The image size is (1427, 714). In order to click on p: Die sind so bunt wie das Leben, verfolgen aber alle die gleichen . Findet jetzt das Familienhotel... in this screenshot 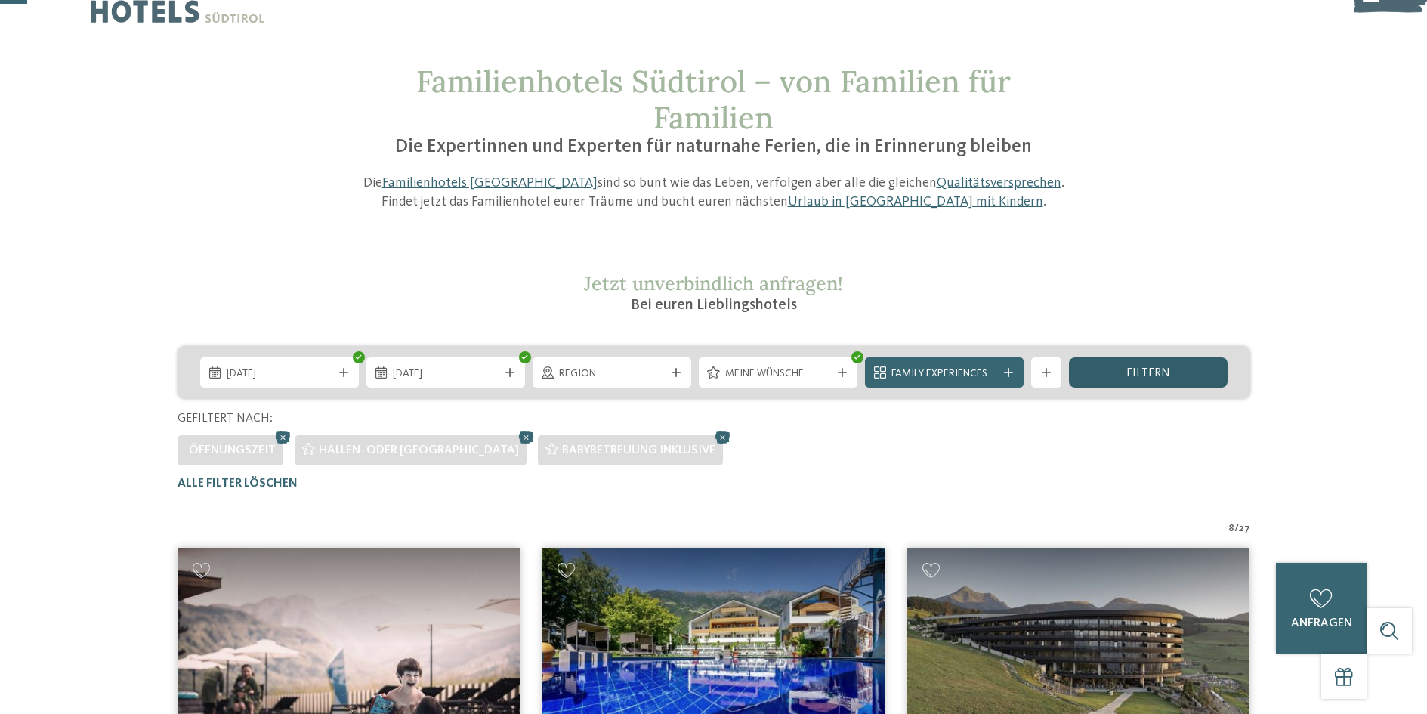, I will do `click(714, 193)`.